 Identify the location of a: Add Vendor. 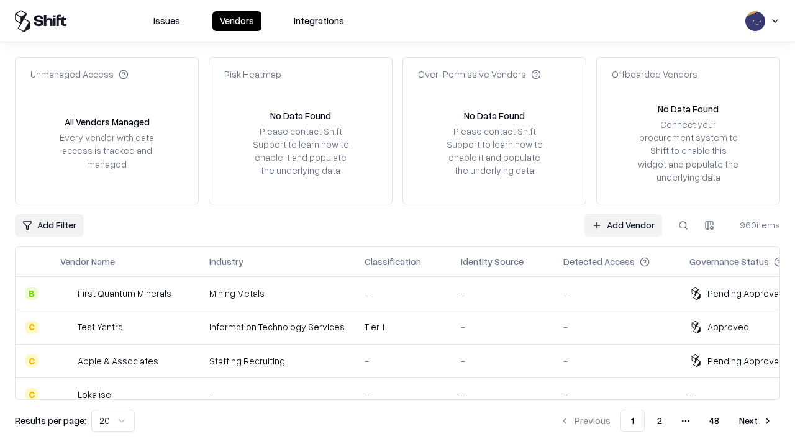
(623, 226).